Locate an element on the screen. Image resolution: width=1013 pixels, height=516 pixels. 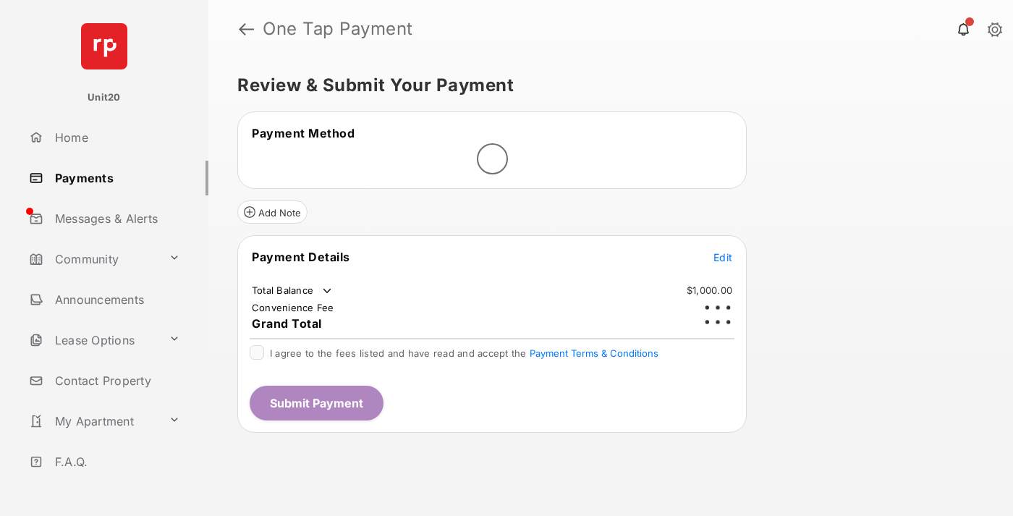
a: Community is located at coordinates (93, 259).